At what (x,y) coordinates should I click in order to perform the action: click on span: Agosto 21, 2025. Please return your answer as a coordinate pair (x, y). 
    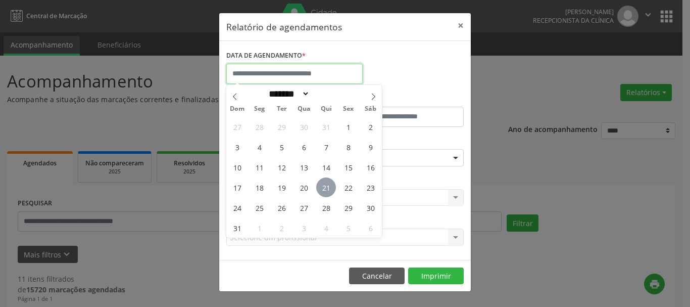
    Looking at the image, I should click on (326, 187).